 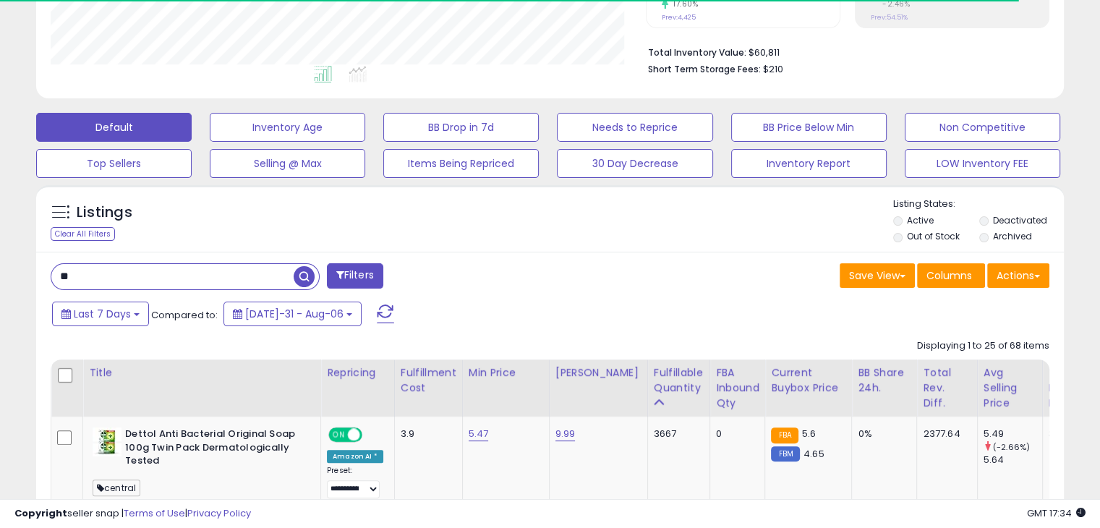 What do you see at coordinates (679, 17) in the screenshot?
I see `small: Prev: 4,425` at bounding box center [679, 17].